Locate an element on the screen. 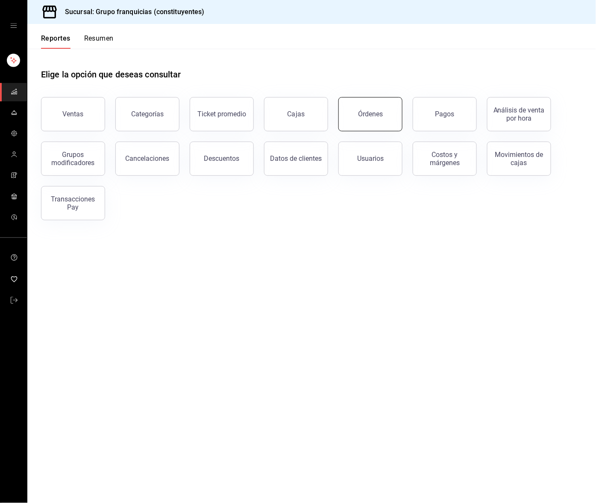 The width and height of the screenshot is (596, 503). button: Costos y márgenes is located at coordinates (445, 159).